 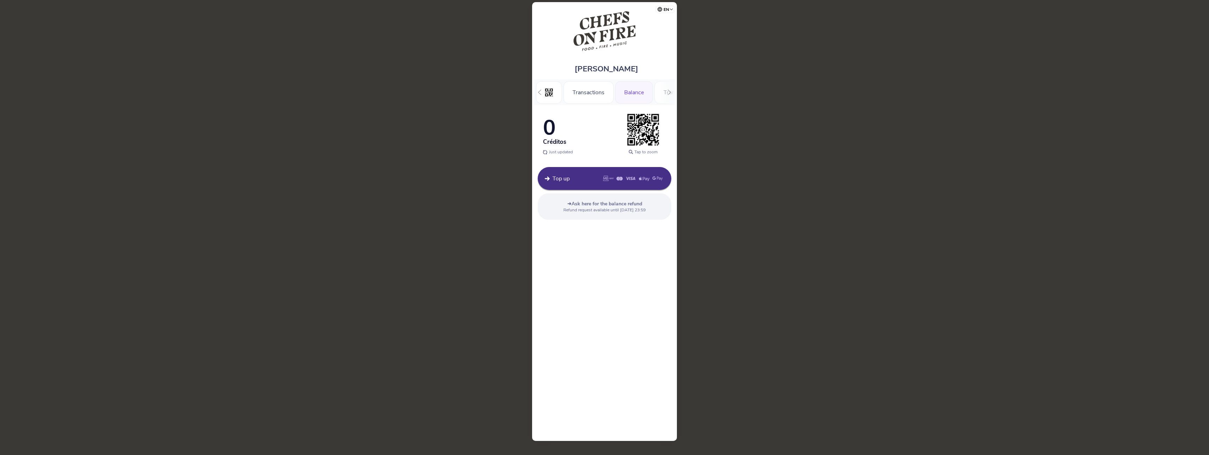 I want to click on div: Transactions, so click(x=588, y=92).